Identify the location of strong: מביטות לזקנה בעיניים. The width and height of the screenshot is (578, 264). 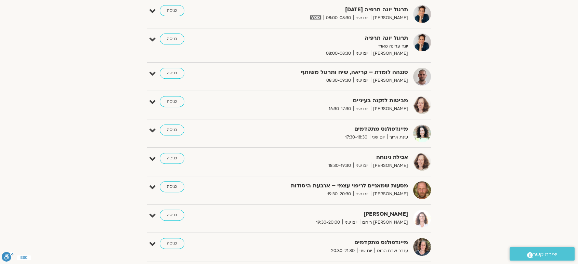
(324, 101).